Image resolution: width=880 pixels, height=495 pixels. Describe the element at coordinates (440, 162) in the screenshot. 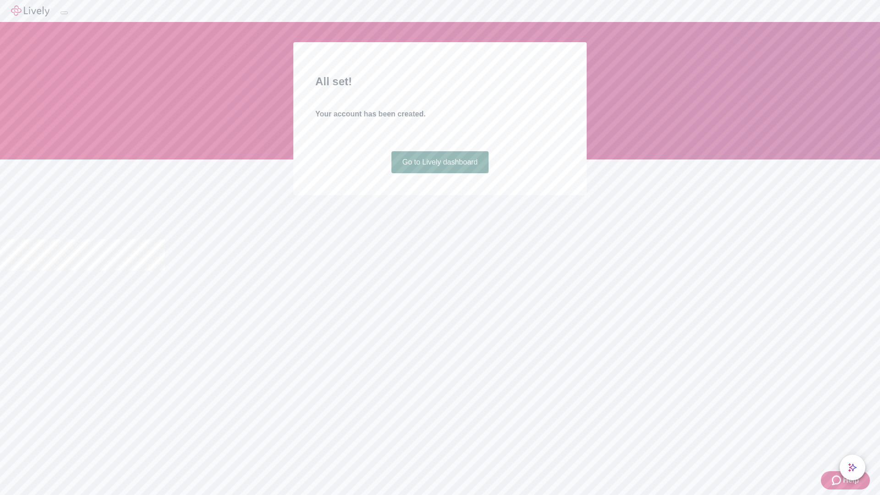

I see `a: Go to Lively dashboard` at that location.